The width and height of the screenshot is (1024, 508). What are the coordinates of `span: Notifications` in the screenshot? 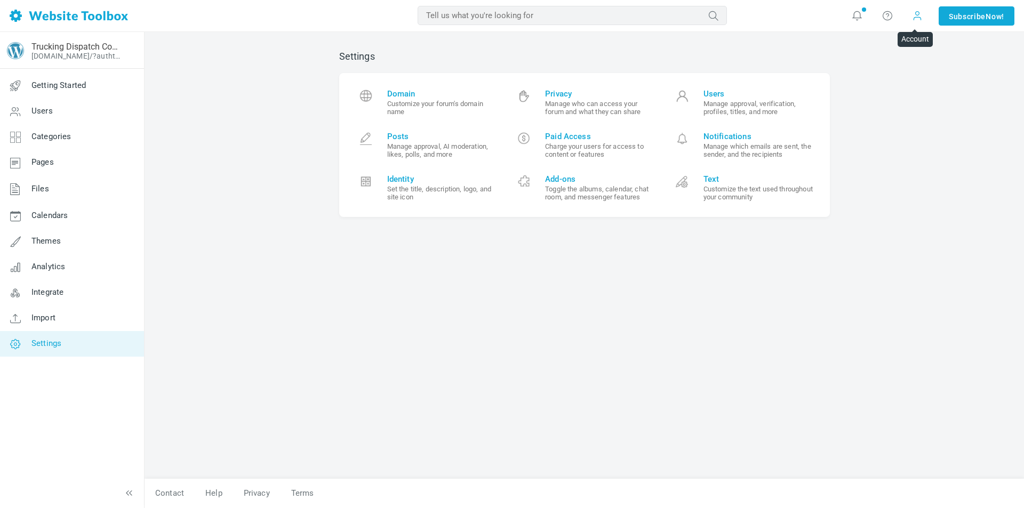 It's located at (758, 136).